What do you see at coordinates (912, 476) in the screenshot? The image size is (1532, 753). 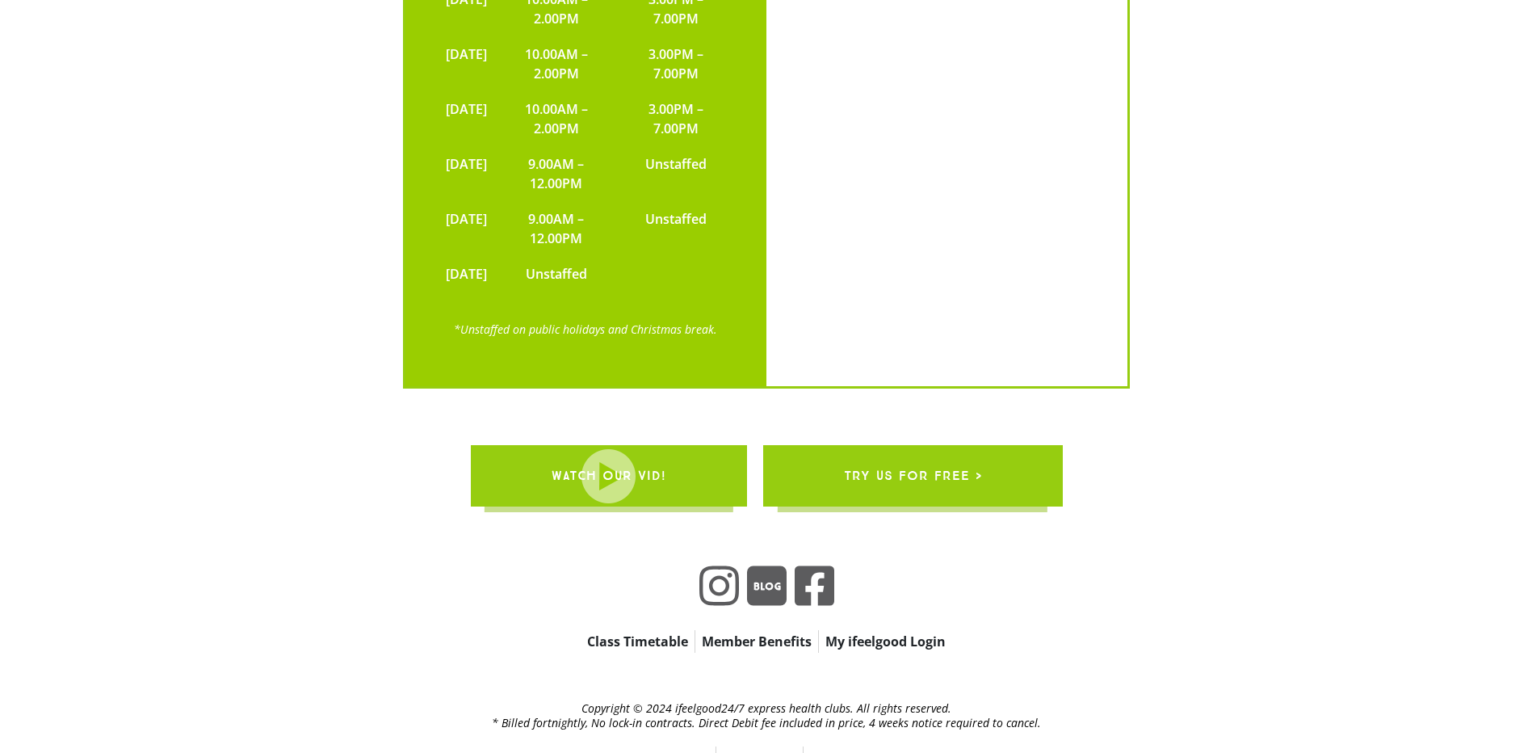 I see `a: try us for free >` at bounding box center [912, 476].